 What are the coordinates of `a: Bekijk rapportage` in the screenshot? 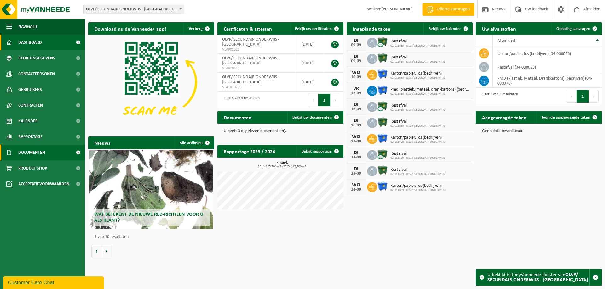 It's located at (319, 151).